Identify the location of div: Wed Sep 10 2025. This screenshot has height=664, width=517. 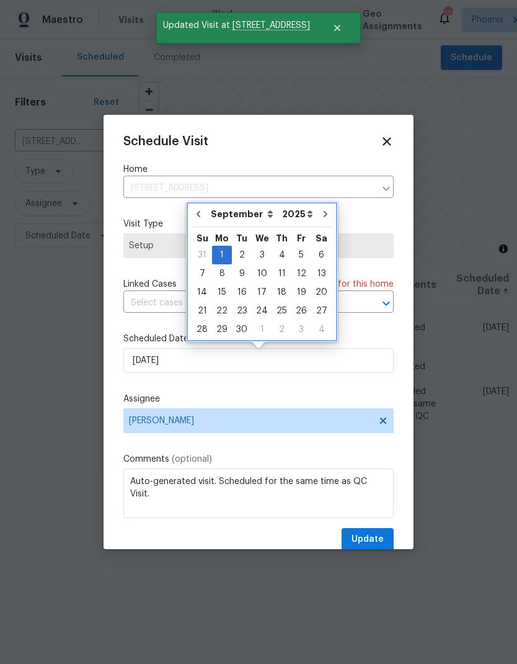
(262, 274).